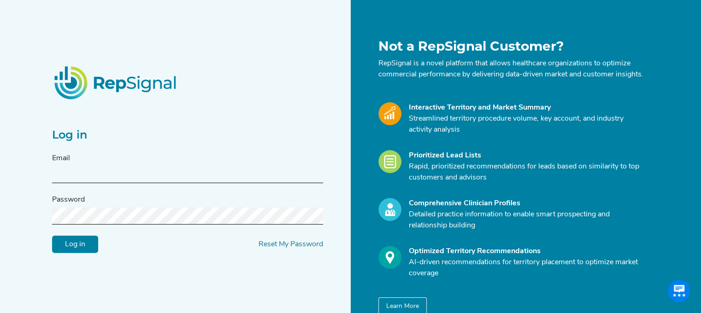  Describe the element at coordinates (526, 156) in the screenshot. I see `div: Prioritized Lead Lists` at that location.